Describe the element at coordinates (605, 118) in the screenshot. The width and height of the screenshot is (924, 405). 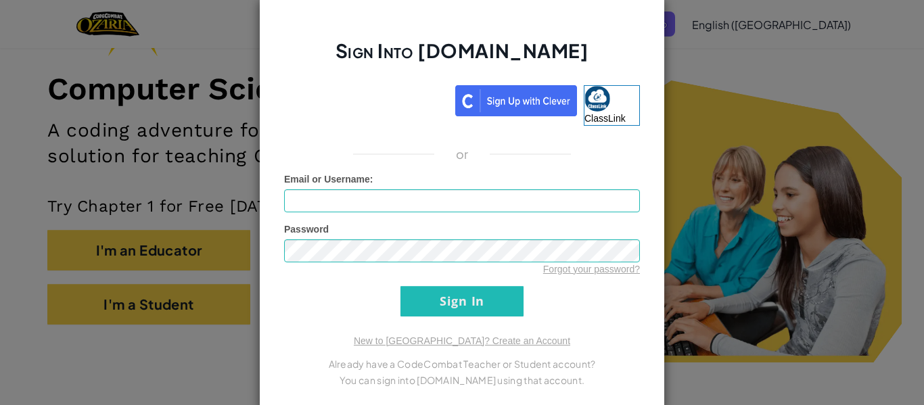
I see `span: ClassLink` at that location.